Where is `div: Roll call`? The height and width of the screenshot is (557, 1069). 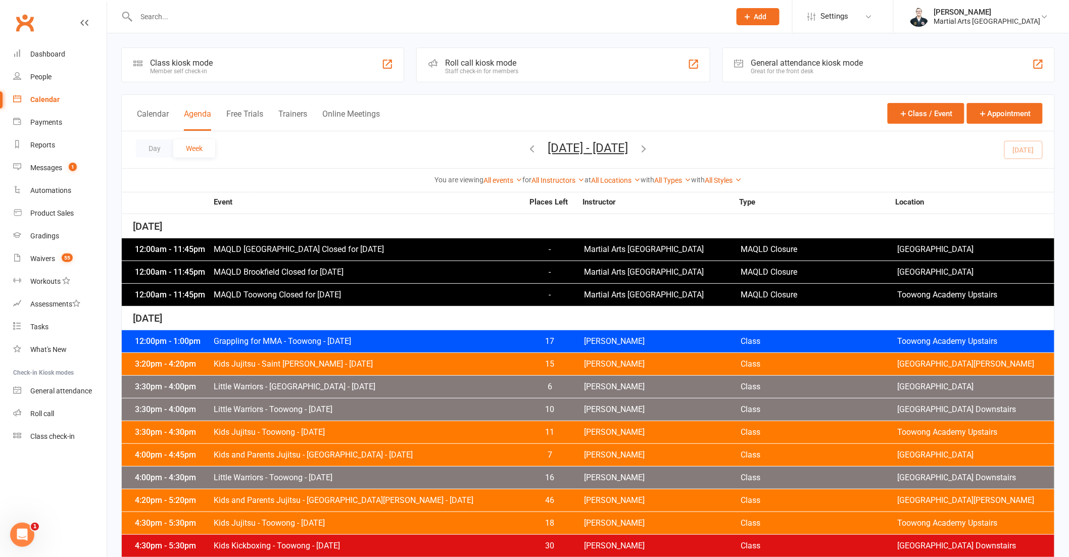 div: Roll call is located at coordinates (42, 414).